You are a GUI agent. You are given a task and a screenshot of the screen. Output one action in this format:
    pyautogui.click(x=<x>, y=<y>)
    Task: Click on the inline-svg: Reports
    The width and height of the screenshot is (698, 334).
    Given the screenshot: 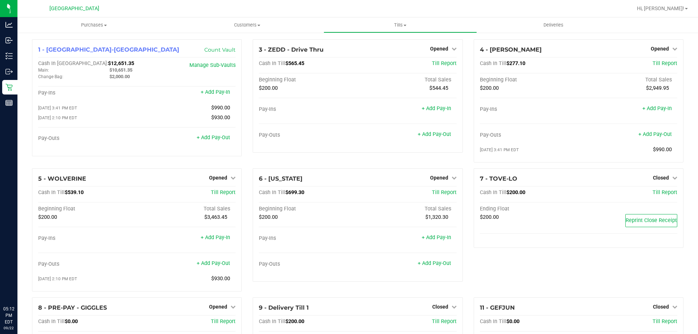 What is the action you would take?
    pyautogui.click(x=9, y=103)
    